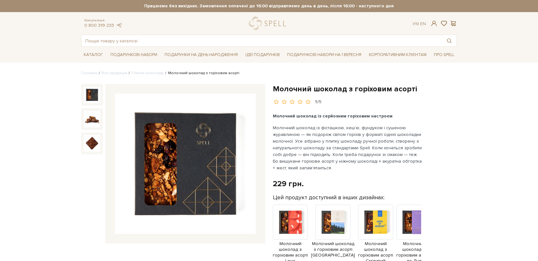  Describe the element at coordinates (89, 73) in the screenshot. I see `a: Головна` at that location.